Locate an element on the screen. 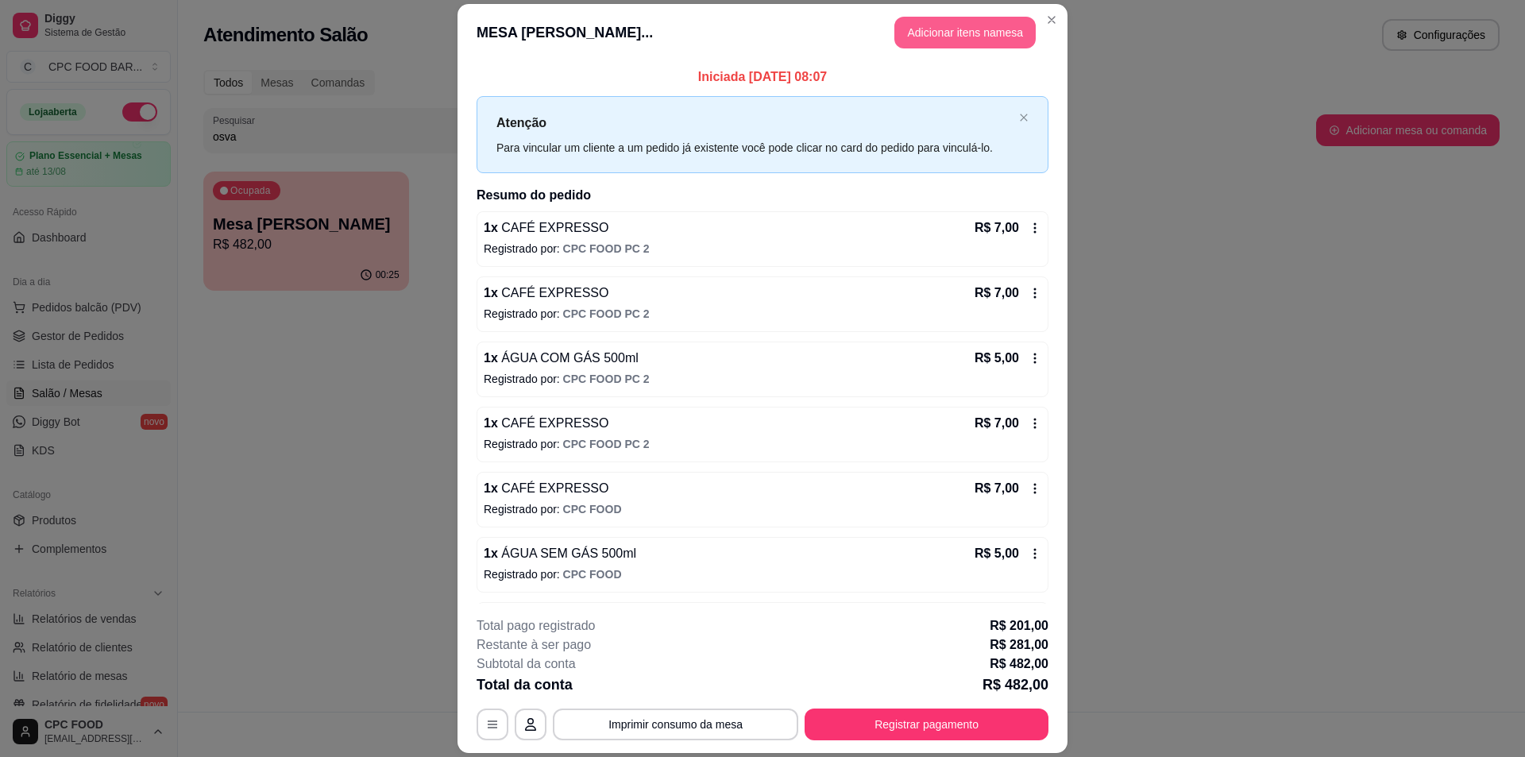 This screenshot has height=757, width=1525. p: R$ 281,00 is located at coordinates (1019, 645).